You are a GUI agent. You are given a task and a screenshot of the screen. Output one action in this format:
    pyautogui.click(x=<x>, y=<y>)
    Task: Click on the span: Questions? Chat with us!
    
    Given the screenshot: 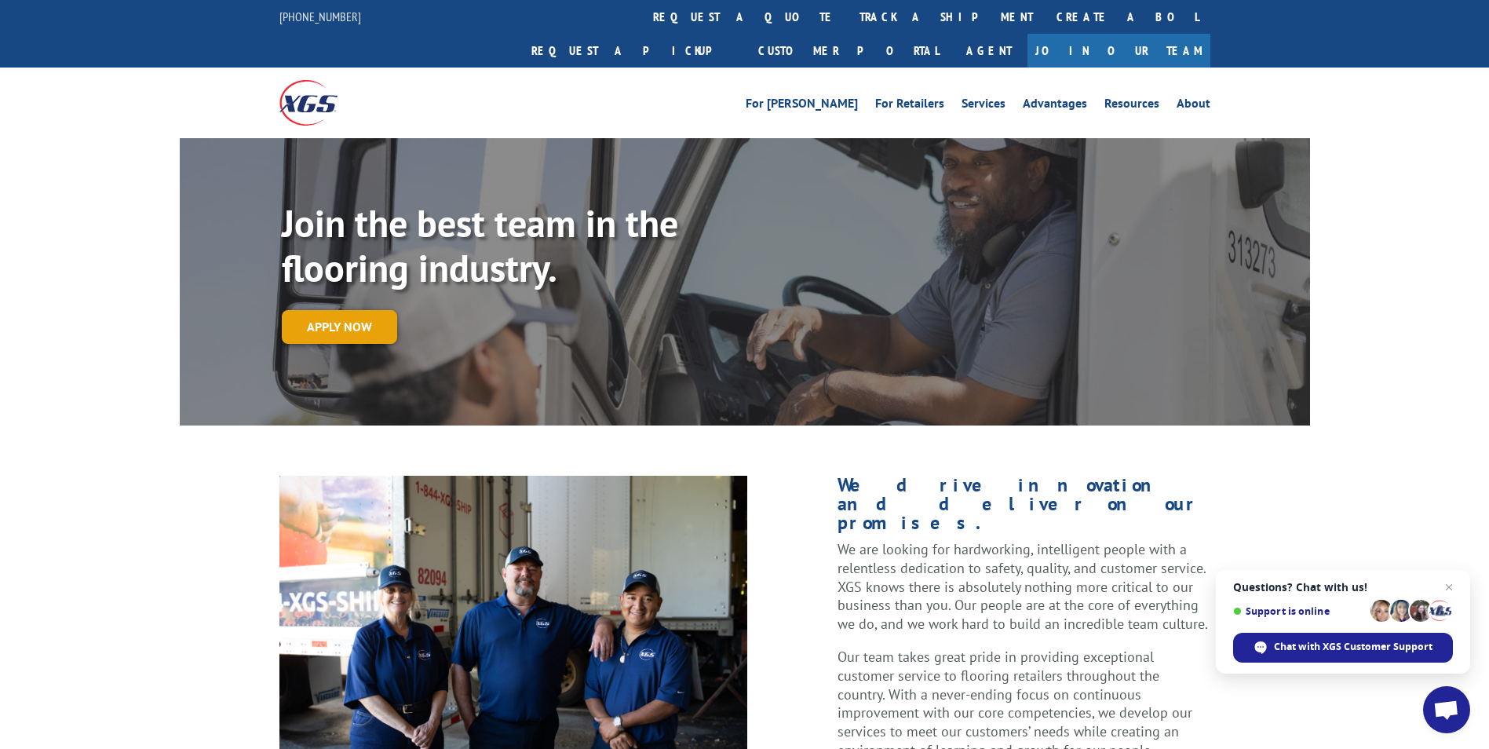 What is the action you would take?
    pyautogui.click(x=1343, y=587)
    